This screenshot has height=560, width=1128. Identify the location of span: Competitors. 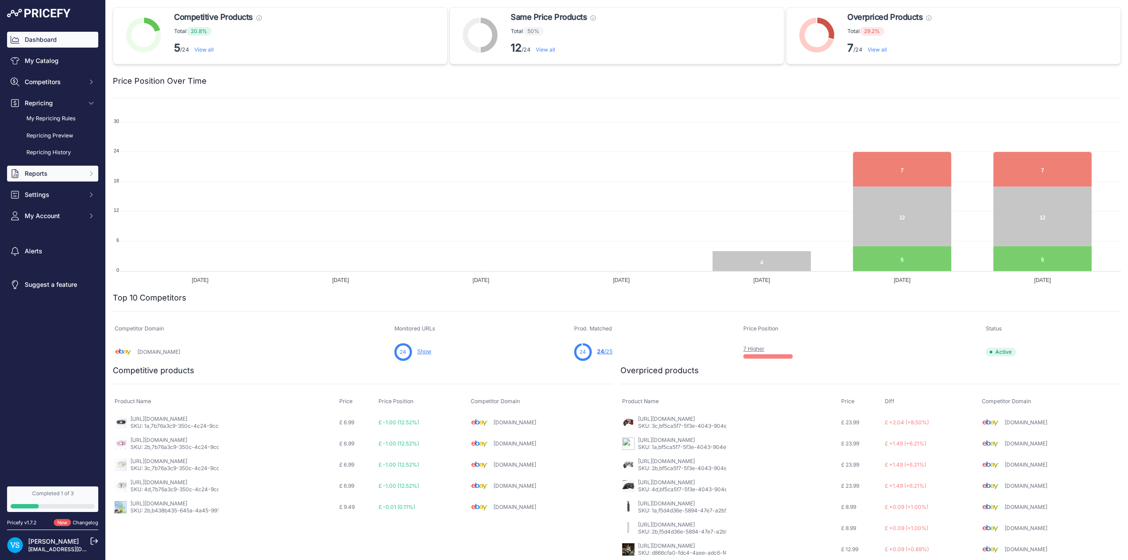
(53, 82).